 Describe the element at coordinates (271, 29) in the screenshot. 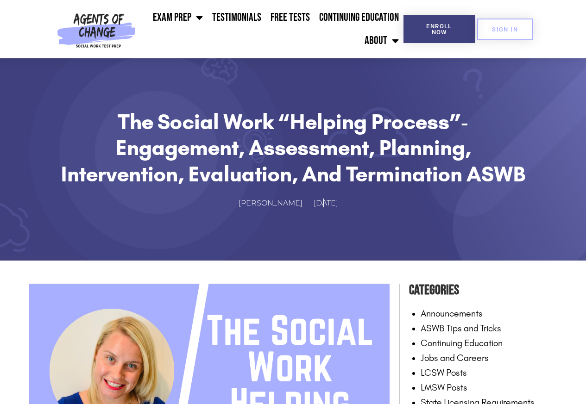

I see `nav: Menu` at that location.